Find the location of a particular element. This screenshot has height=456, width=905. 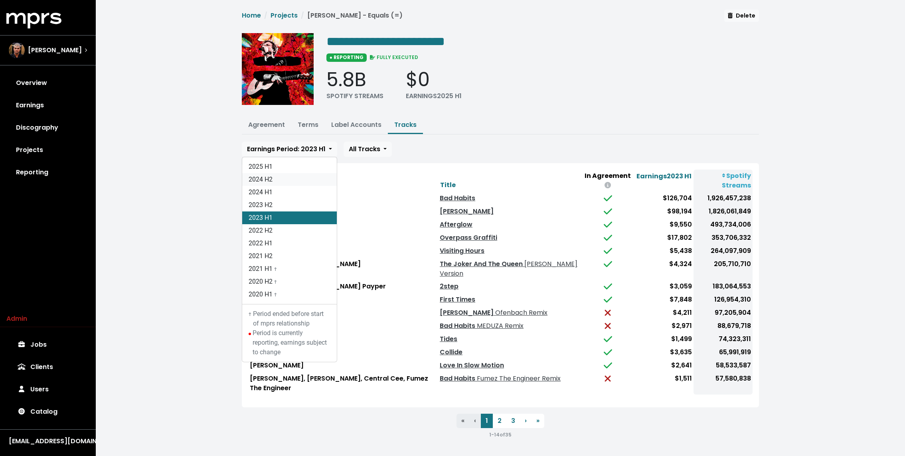

img: The selected account / producer is located at coordinates (17, 50).